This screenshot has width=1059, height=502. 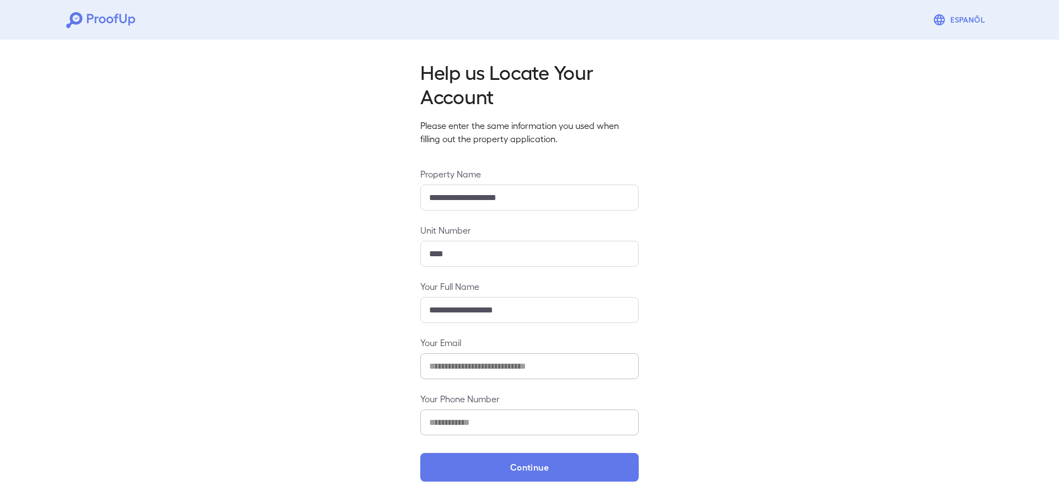 I want to click on label: Your Email, so click(x=529, y=342).